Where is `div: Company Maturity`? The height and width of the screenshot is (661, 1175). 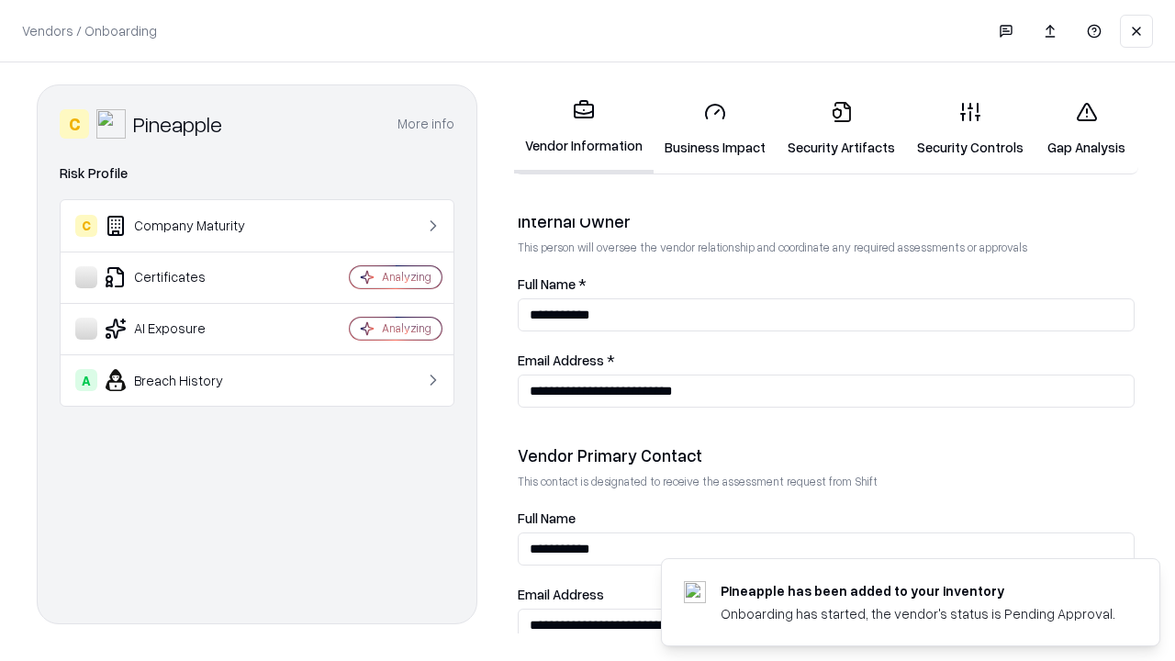 div: Company Maturity is located at coordinates (185, 226).